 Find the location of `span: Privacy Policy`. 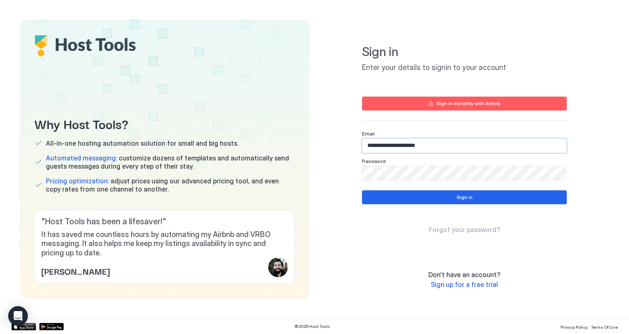

span: Privacy Policy is located at coordinates (574, 327).